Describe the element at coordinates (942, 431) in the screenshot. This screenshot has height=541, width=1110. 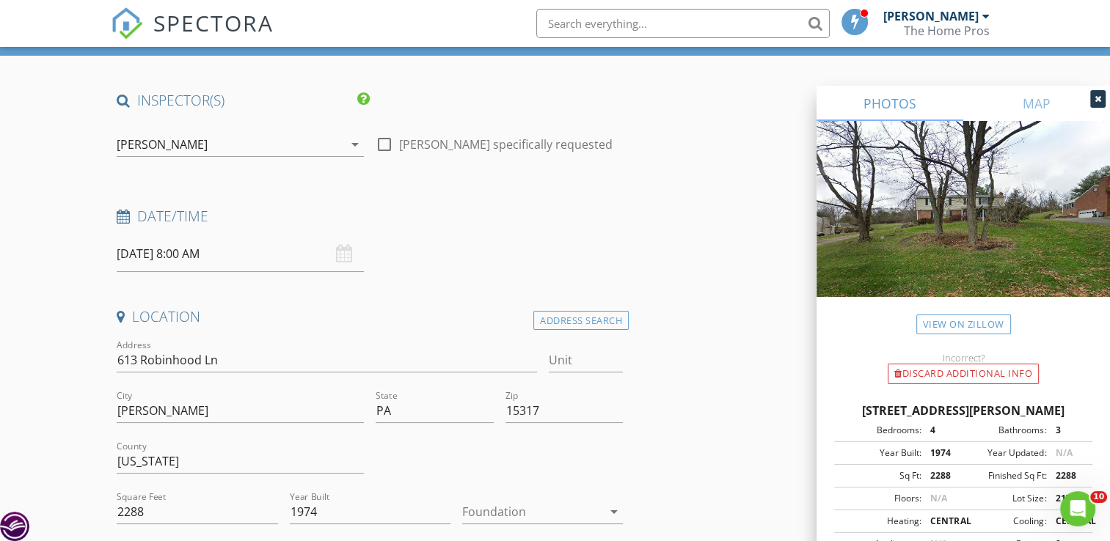
I see `div: 4` at that location.